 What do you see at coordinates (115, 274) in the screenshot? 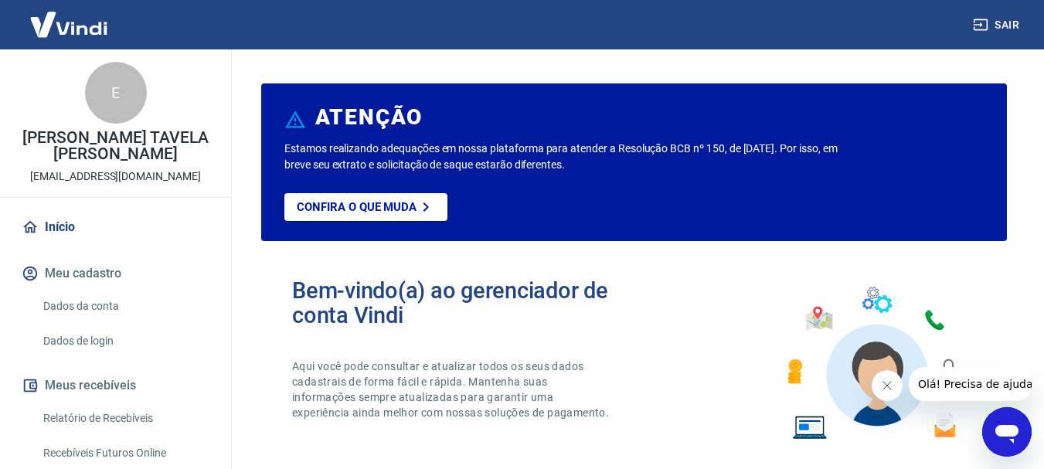
I see `button: Meu cadastro` at bounding box center [115, 274].